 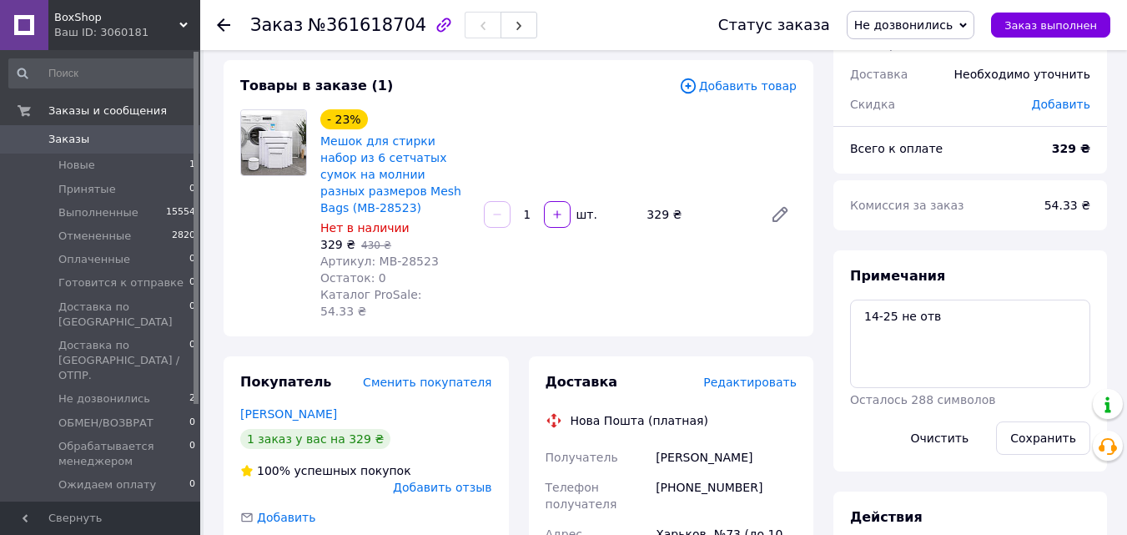 I want to click on span: Осталось 288 символов, so click(x=923, y=400).